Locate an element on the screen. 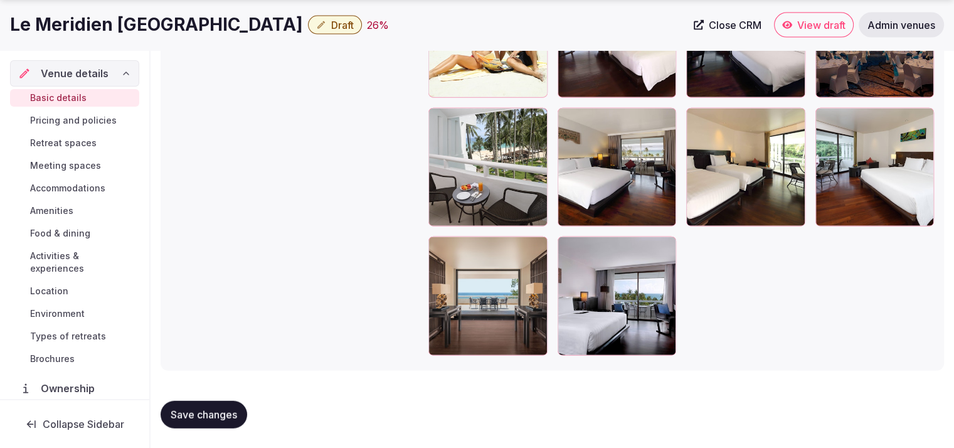 This screenshot has height=448, width=954. span: Pricing and policies is located at coordinates (73, 120).